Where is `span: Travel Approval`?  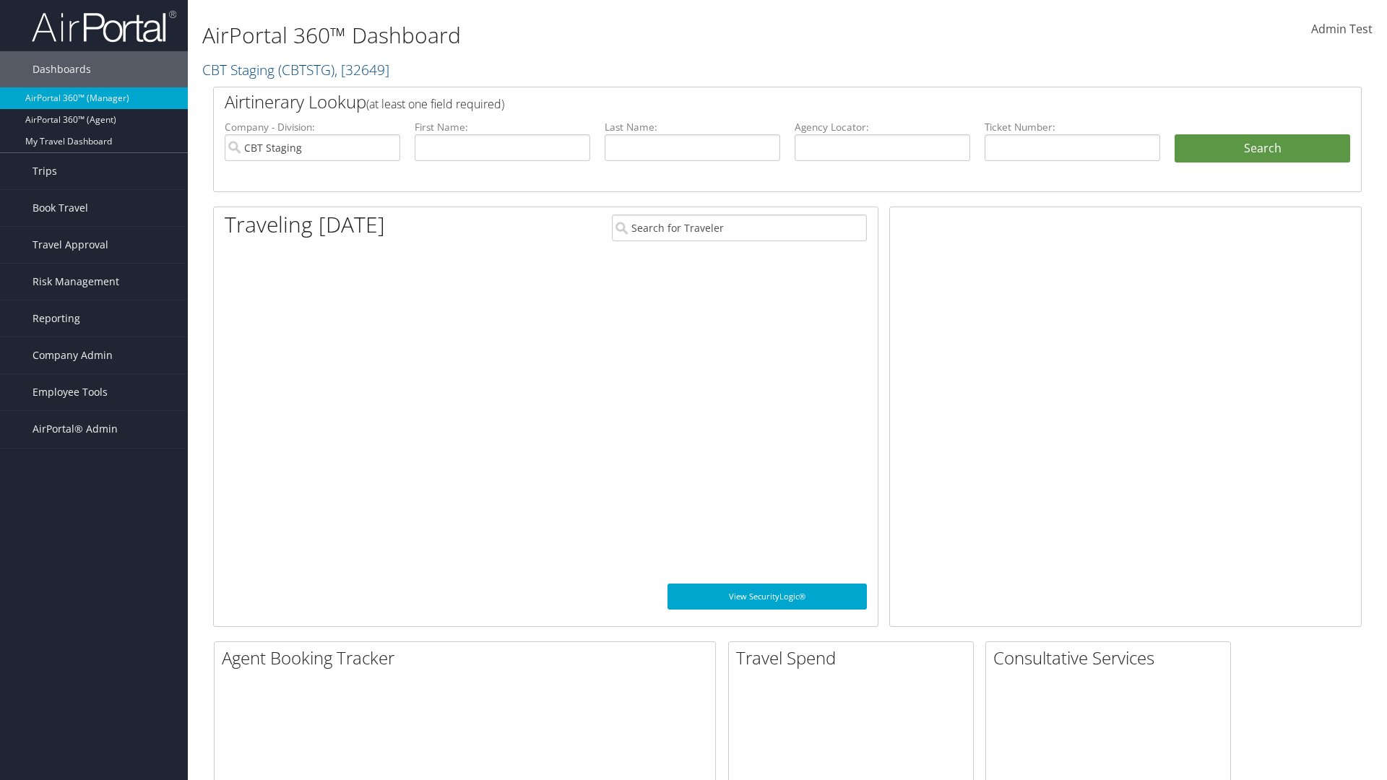 span: Travel Approval is located at coordinates (70, 245).